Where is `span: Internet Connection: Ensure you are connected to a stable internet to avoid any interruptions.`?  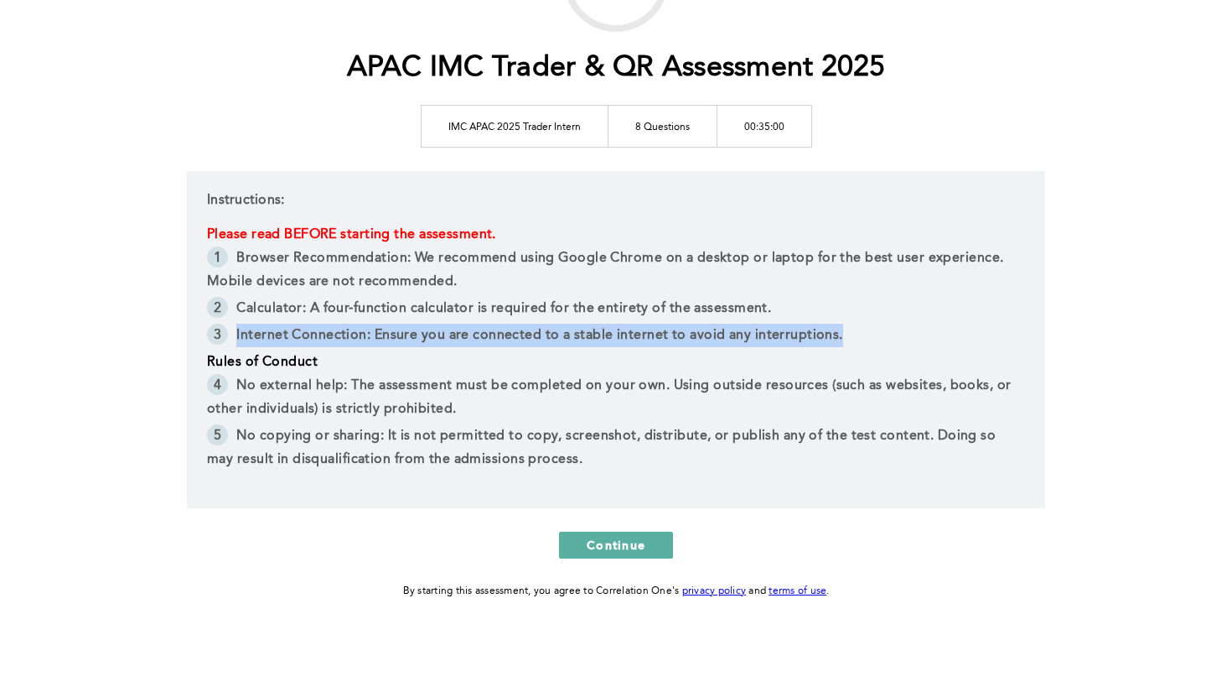
span: Internet Connection: Ensure you are connected to a stable internet to avoid any interruptions. is located at coordinates (539, 335).